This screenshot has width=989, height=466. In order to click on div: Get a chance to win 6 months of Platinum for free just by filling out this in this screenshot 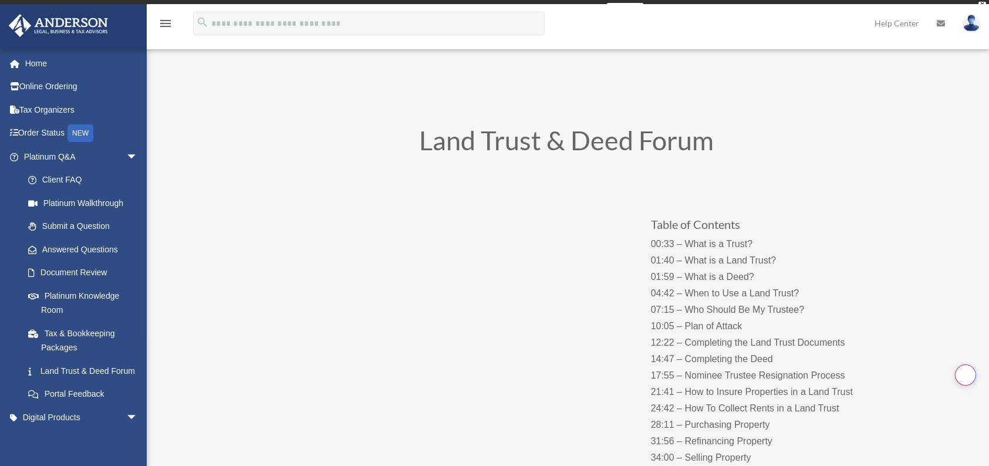, I will do `click(473, 10)`.